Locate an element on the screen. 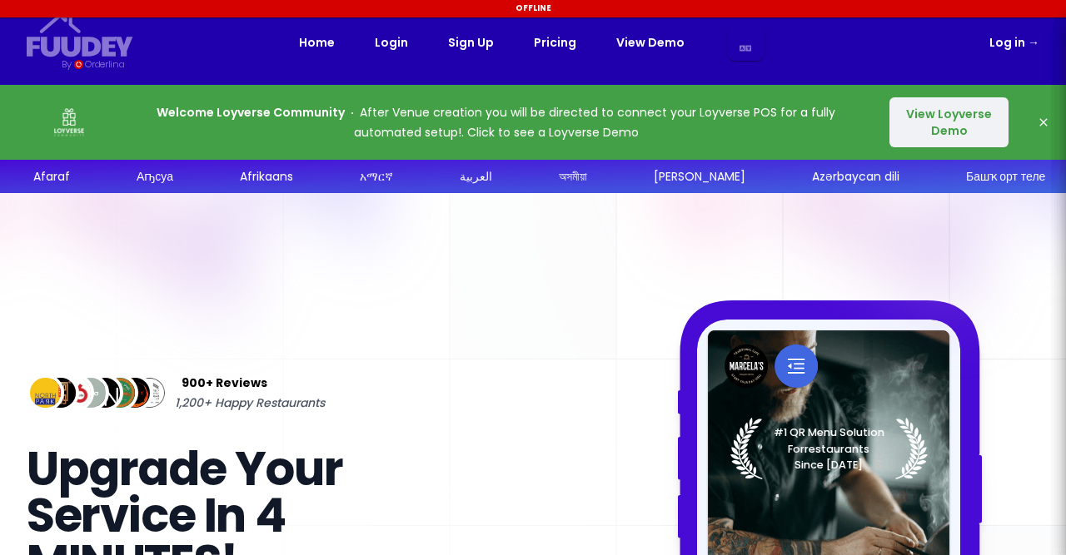 This screenshot has height=555, width=1066. img: Laurel is located at coordinates (828, 449).